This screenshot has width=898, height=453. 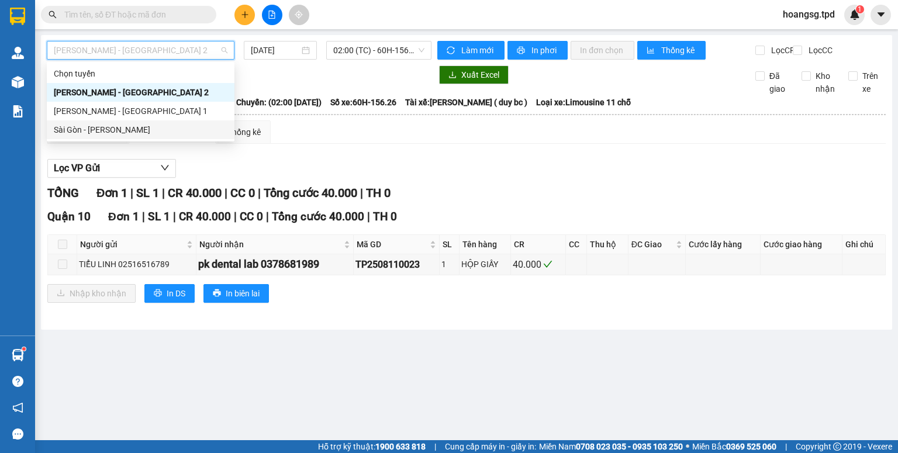 I want to click on th: Thu hộ, so click(x=607, y=244).